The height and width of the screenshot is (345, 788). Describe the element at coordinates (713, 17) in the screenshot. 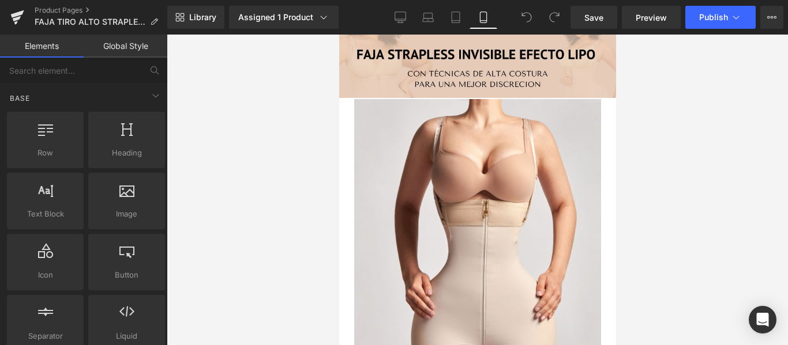

I see `span: Publish` at that location.